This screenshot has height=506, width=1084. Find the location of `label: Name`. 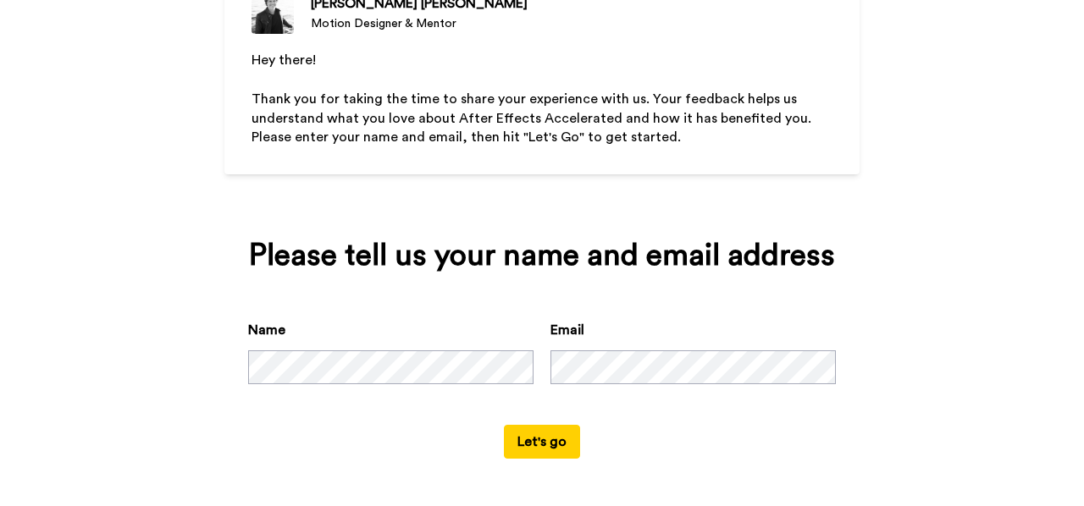

label: Name is located at coordinates (267, 330).